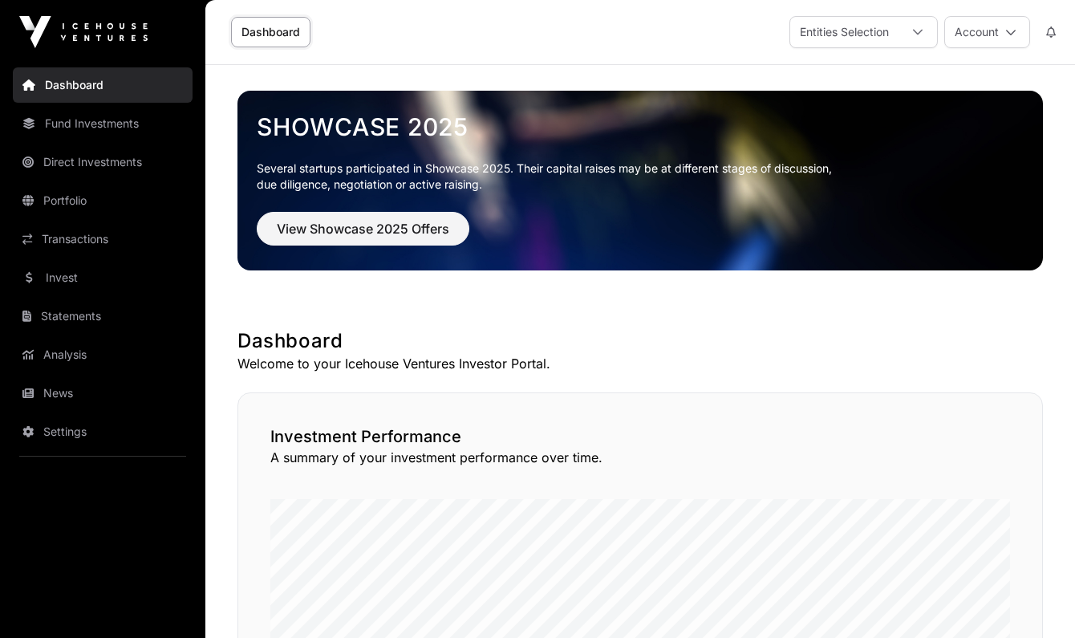 This screenshot has width=1075, height=638. I want to click on a: News, so click(103, 393).